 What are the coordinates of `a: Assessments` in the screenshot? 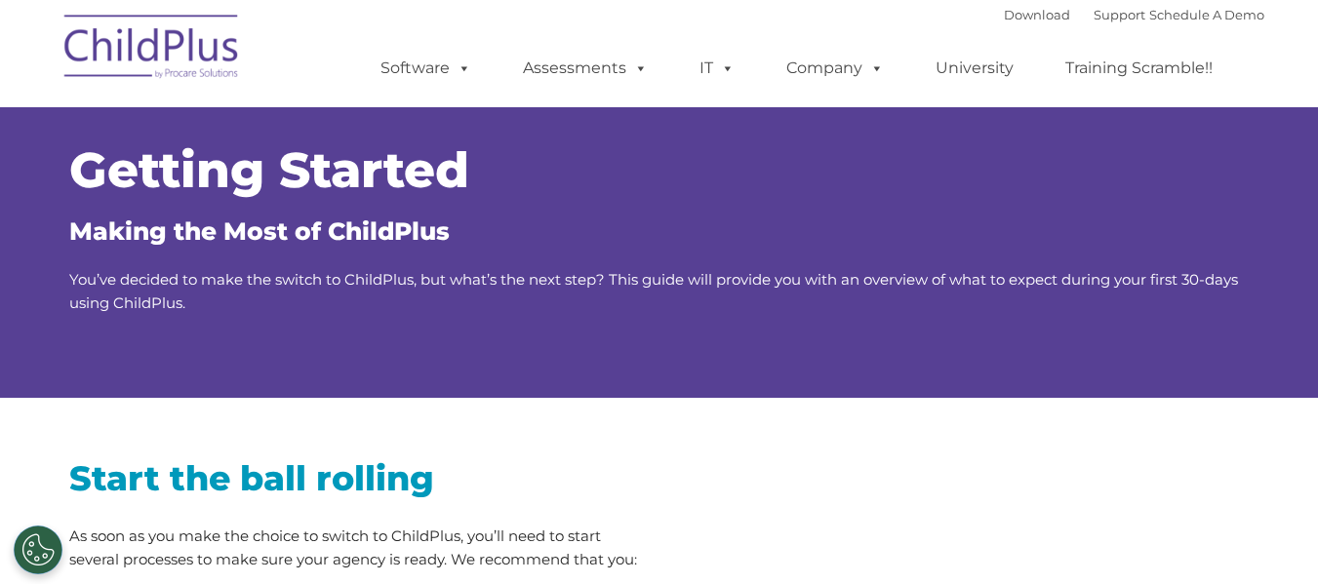 It's located at (585, 68).